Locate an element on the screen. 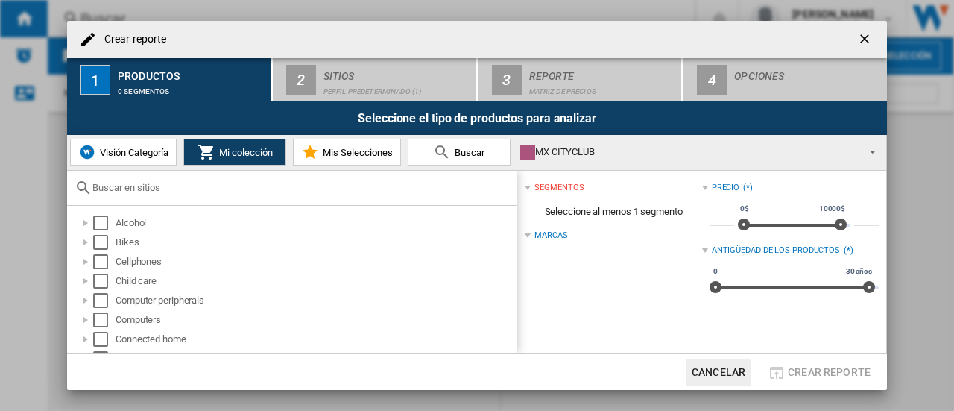 Image resolution: width=954 pixels, height=411 pixels. div: Perfil predeterminado (1) is located at coordinates (397, 87).